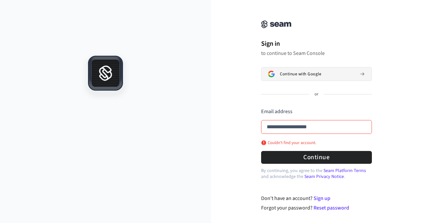  What do you see at coordinates (316, 158) in the screenshot?
I see `button: Continue` at bounding box center [316, 158].